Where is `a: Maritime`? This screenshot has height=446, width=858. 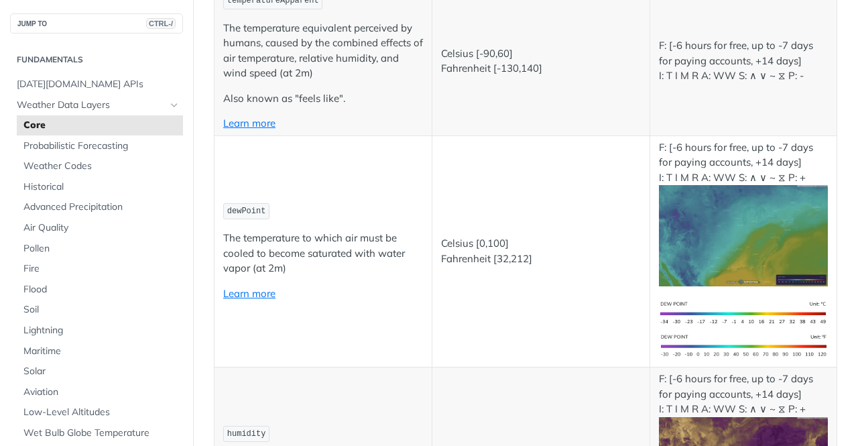 a: Maritime is located at coordinates (100, 351).